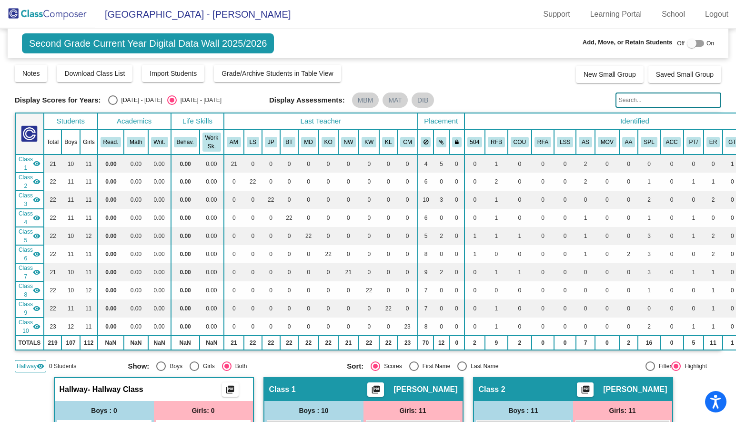 The image size is (736, 422). I want to click on span: Saved Small Group, so click(684, 74).